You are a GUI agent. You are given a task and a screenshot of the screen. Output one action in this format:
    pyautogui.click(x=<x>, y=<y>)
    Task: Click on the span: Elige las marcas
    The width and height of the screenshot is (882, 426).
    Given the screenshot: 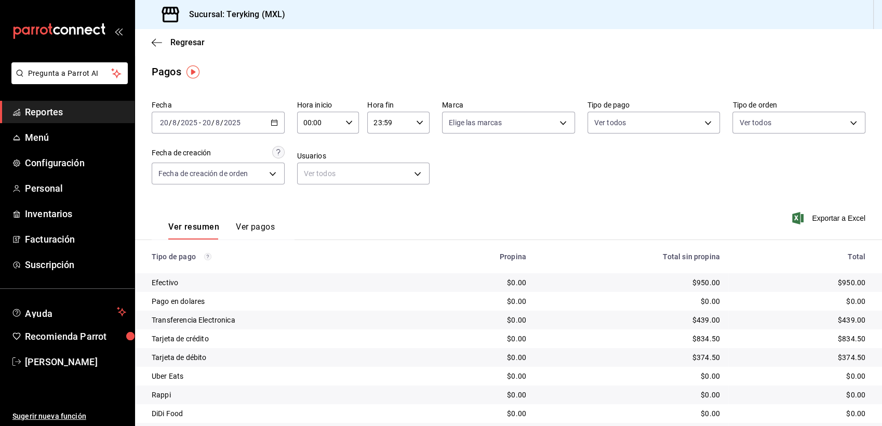 What is the action you would take?
    pyautogui.click(x=475, y=123)
    